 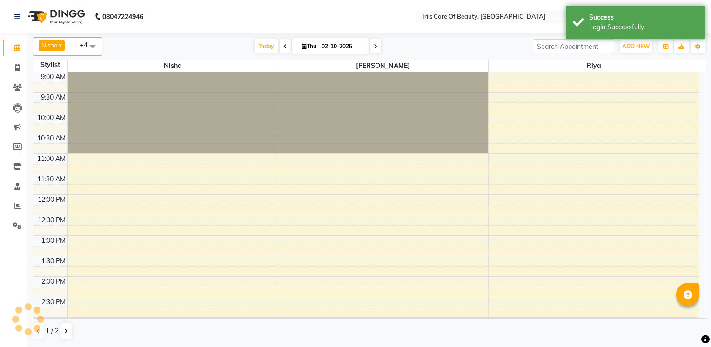 What do you see at coordinates (87, 45) in the screenshot?
I see `span: +4` at bounding box center [87, 45].